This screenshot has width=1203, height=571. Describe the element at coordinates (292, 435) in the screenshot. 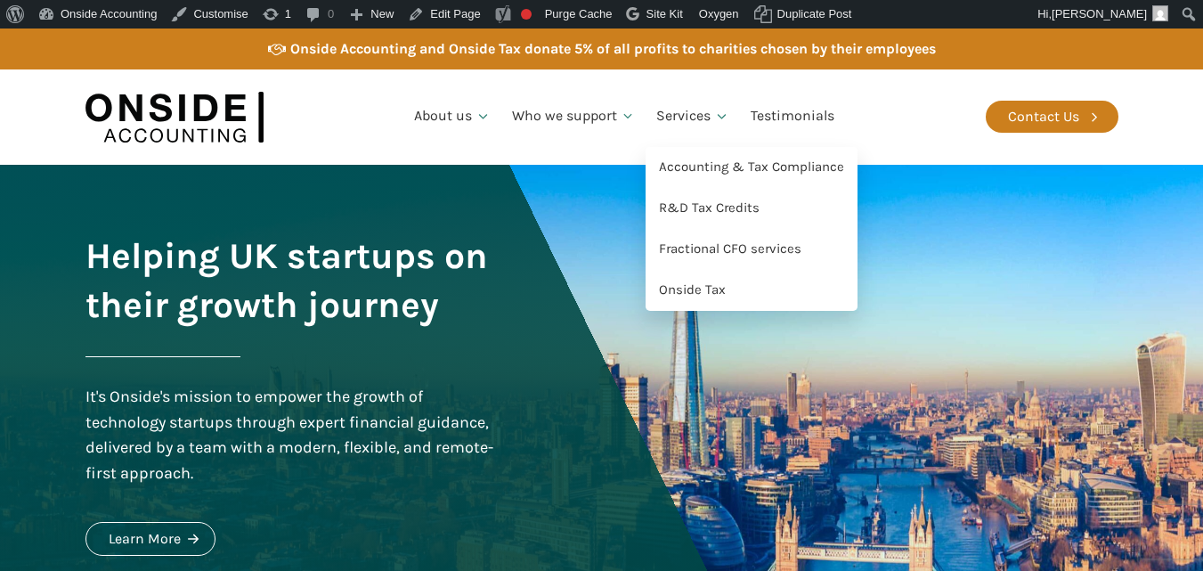

I see `div: It's Onside's mission to empower the growth of technology startups through expert financial guida...` at that location.